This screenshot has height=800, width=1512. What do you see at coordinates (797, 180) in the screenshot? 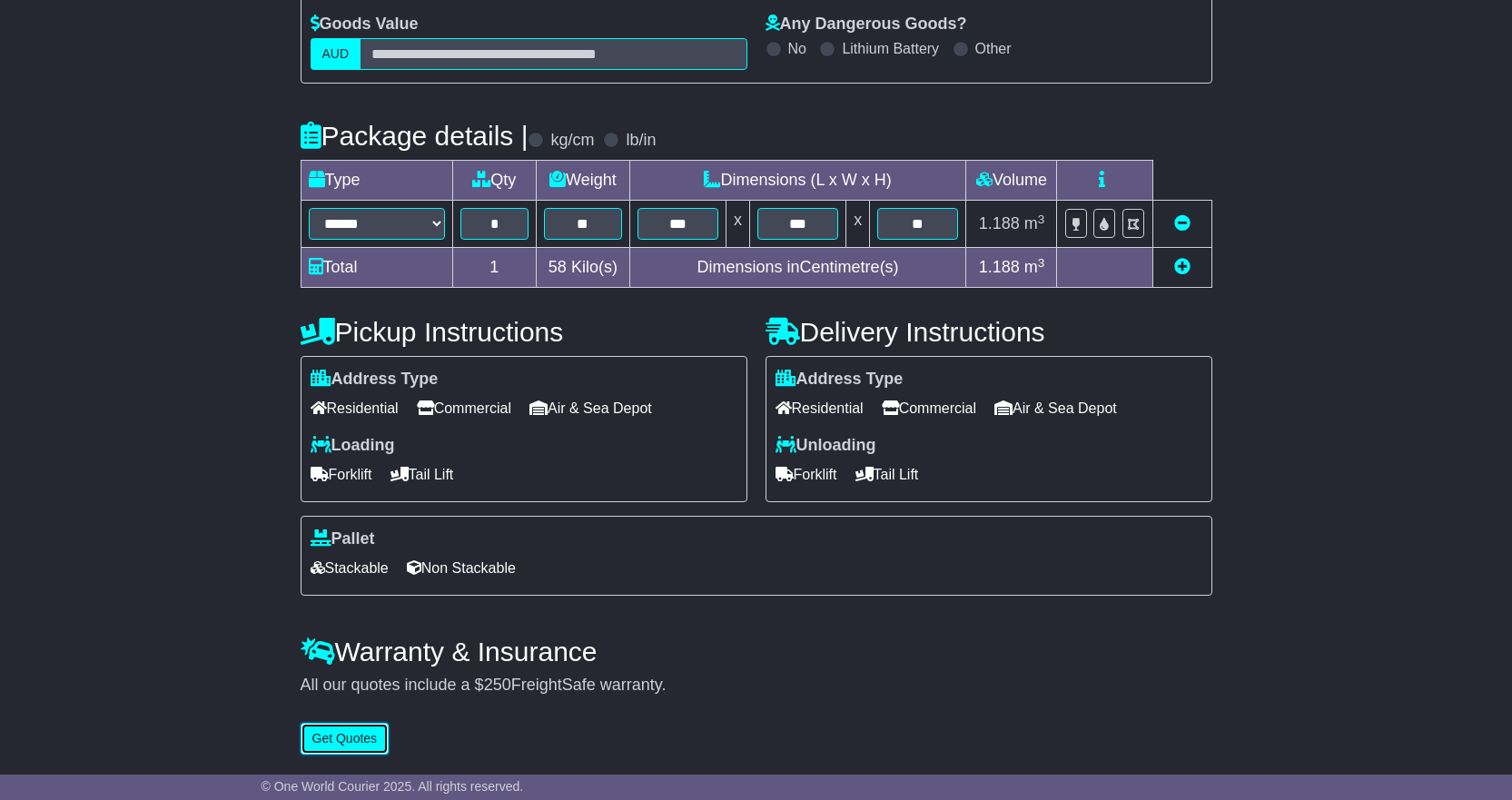
I see `td: Dimensions (L x W x H)` at bounding box center [797, 180].